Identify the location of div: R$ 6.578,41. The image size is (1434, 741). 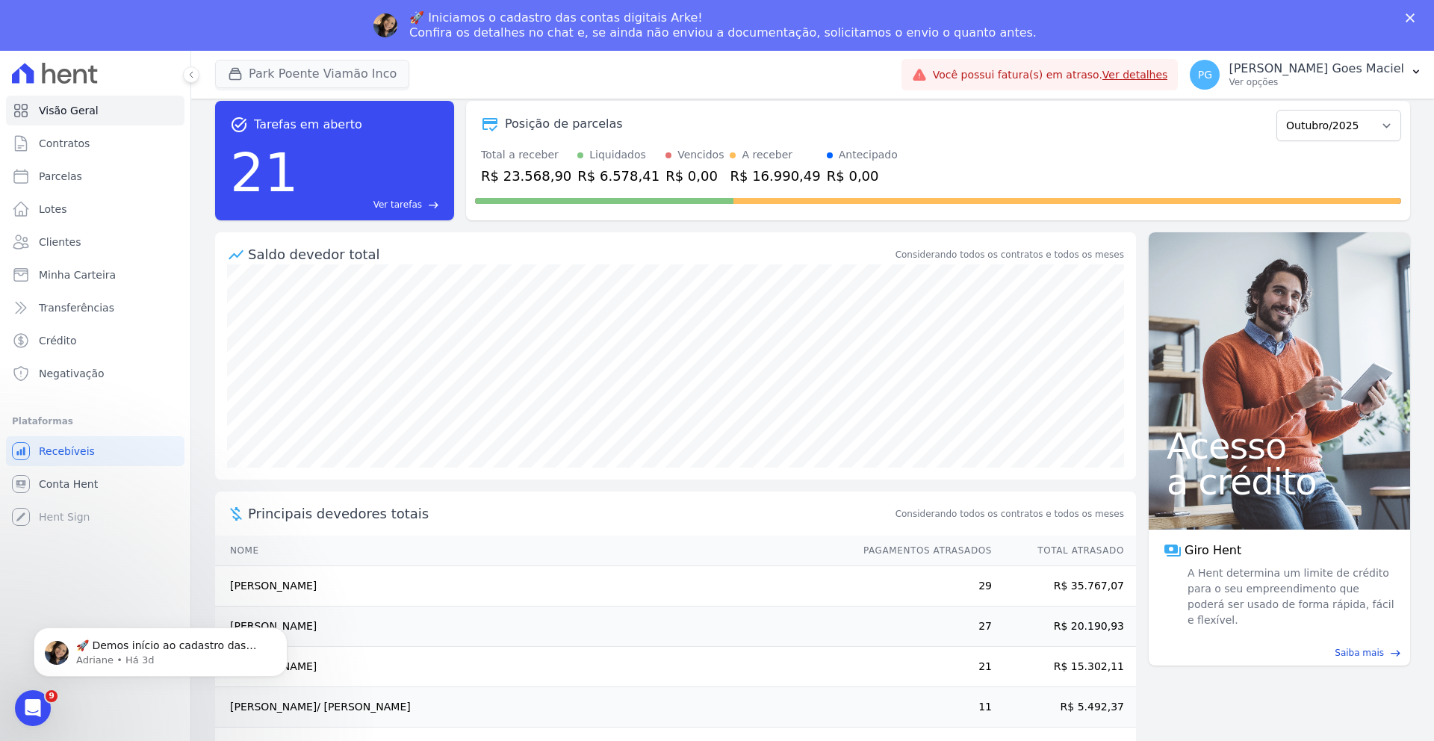
(618, 176).